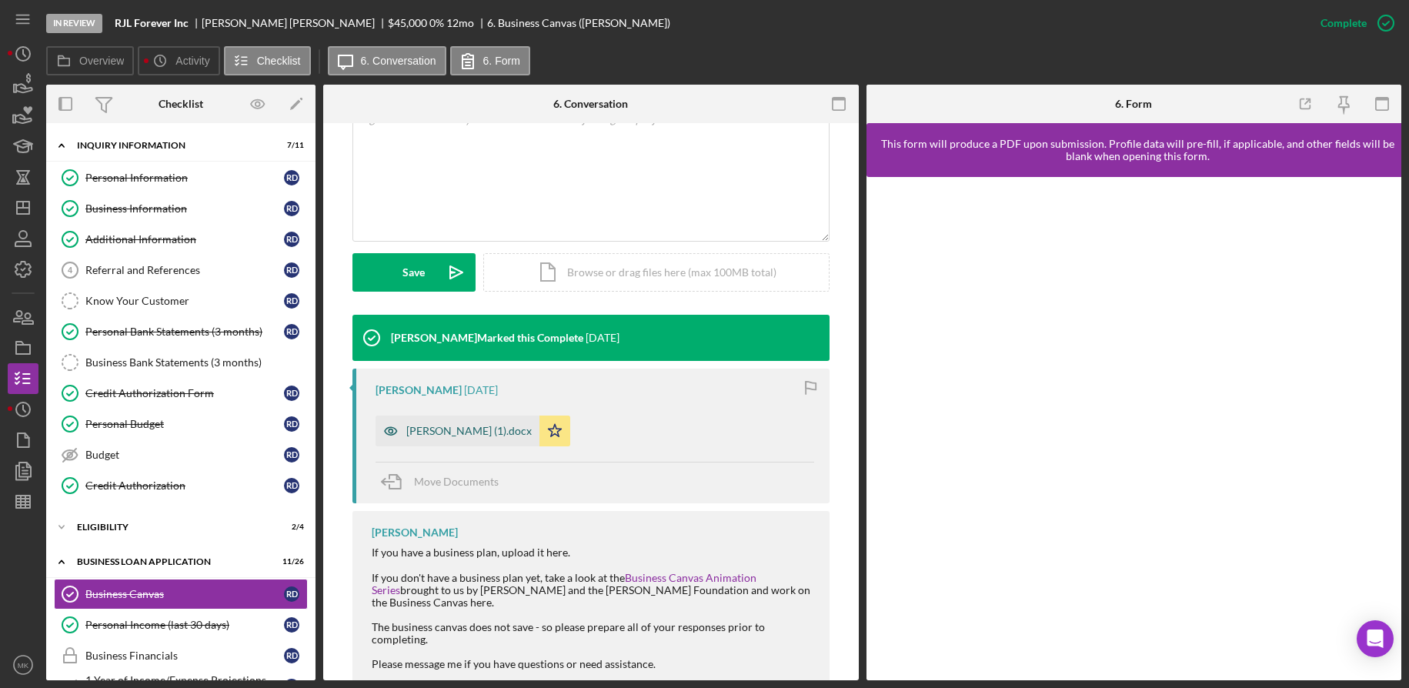  Describe the element at coordinates (90, 61) in the screenshot. I see `button: Overview` at that location.